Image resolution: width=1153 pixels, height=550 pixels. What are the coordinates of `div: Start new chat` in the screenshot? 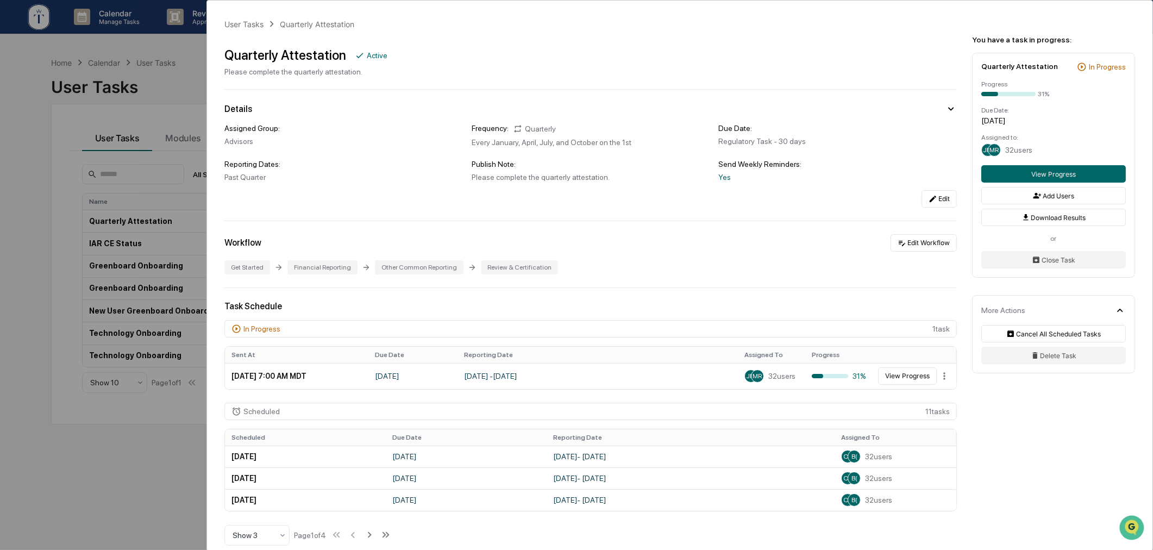 It's located at (108, 89).